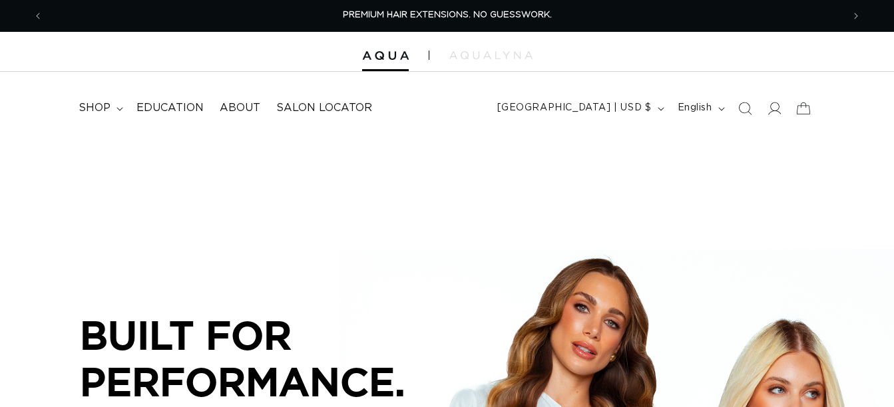 This screenshot has width=894, height=407. What do you see at coordinates (324, 108) in the screenshot?
I see `span: Salon Locator` at bounding box center [324, 108].